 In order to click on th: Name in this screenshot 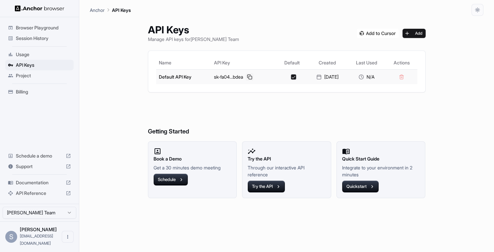, I will do `click(184, 63)`.